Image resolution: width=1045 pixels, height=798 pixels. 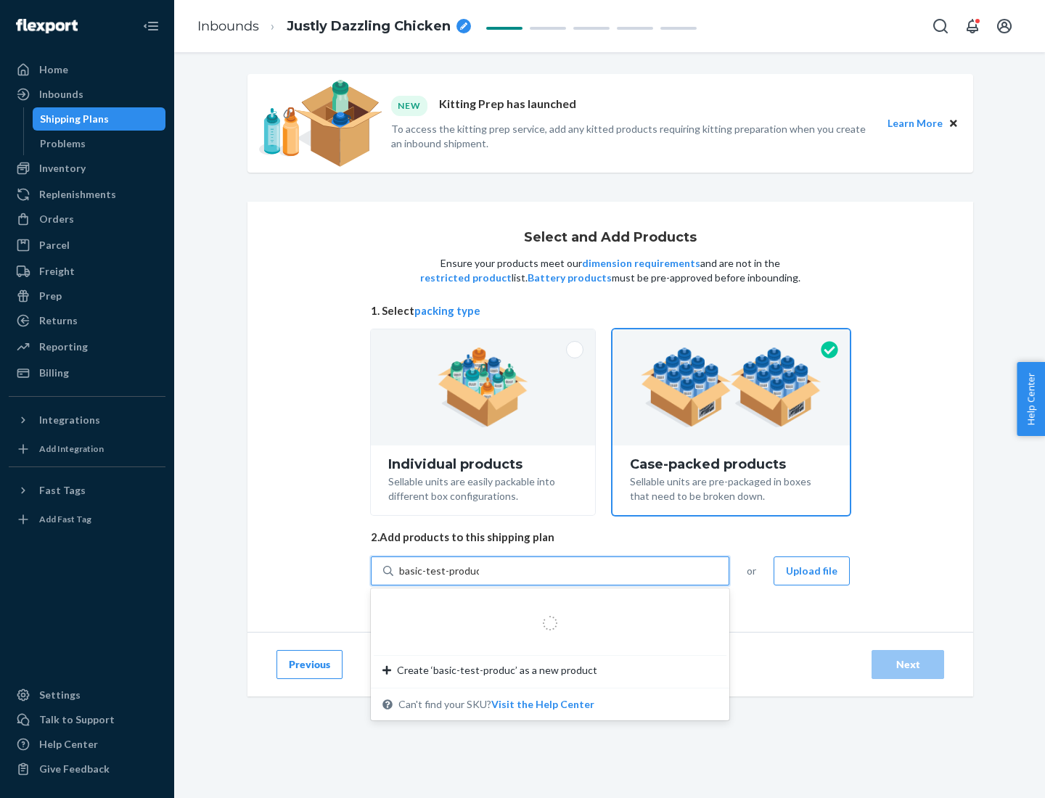 What do you see at coordinates (570, 278) in the screenshot?
I see `button: Battery products` at bounding box center [570, 278].